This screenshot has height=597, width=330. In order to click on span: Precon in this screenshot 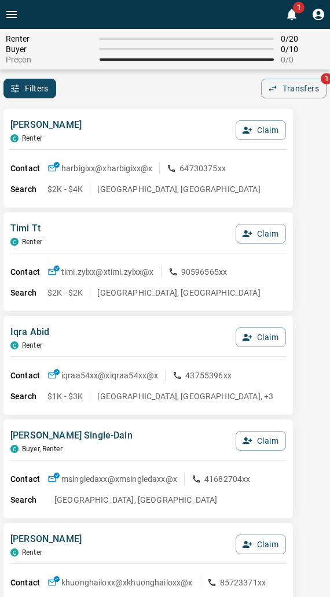, I will do `click(49, 60)`.